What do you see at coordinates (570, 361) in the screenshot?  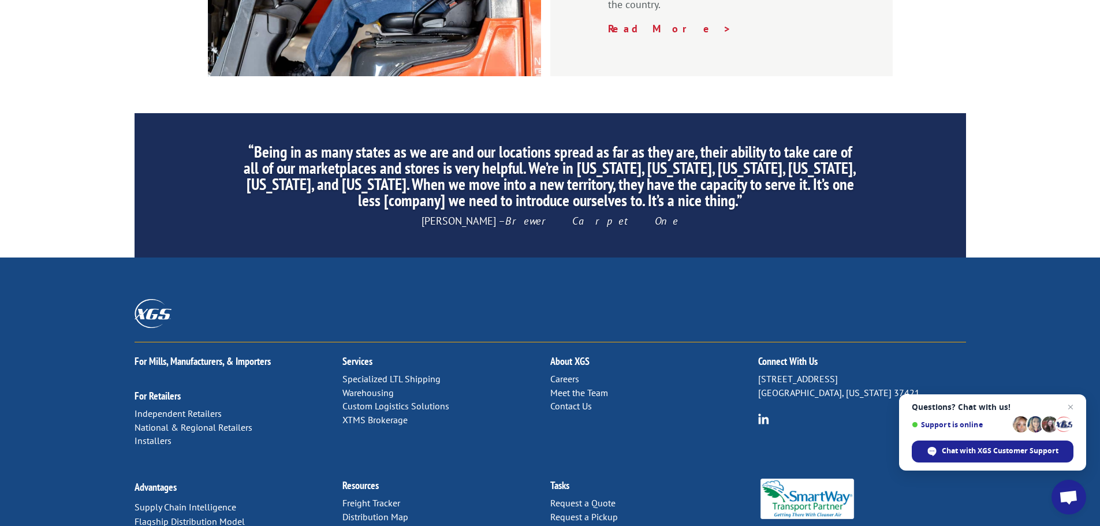 I see `a: About XGS` at bounding box center [570, 361].